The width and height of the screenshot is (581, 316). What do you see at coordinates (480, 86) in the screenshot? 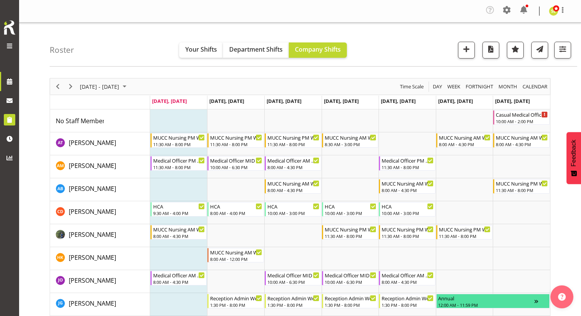
I see `span: Fortnight` at bounding box center [480, 86].